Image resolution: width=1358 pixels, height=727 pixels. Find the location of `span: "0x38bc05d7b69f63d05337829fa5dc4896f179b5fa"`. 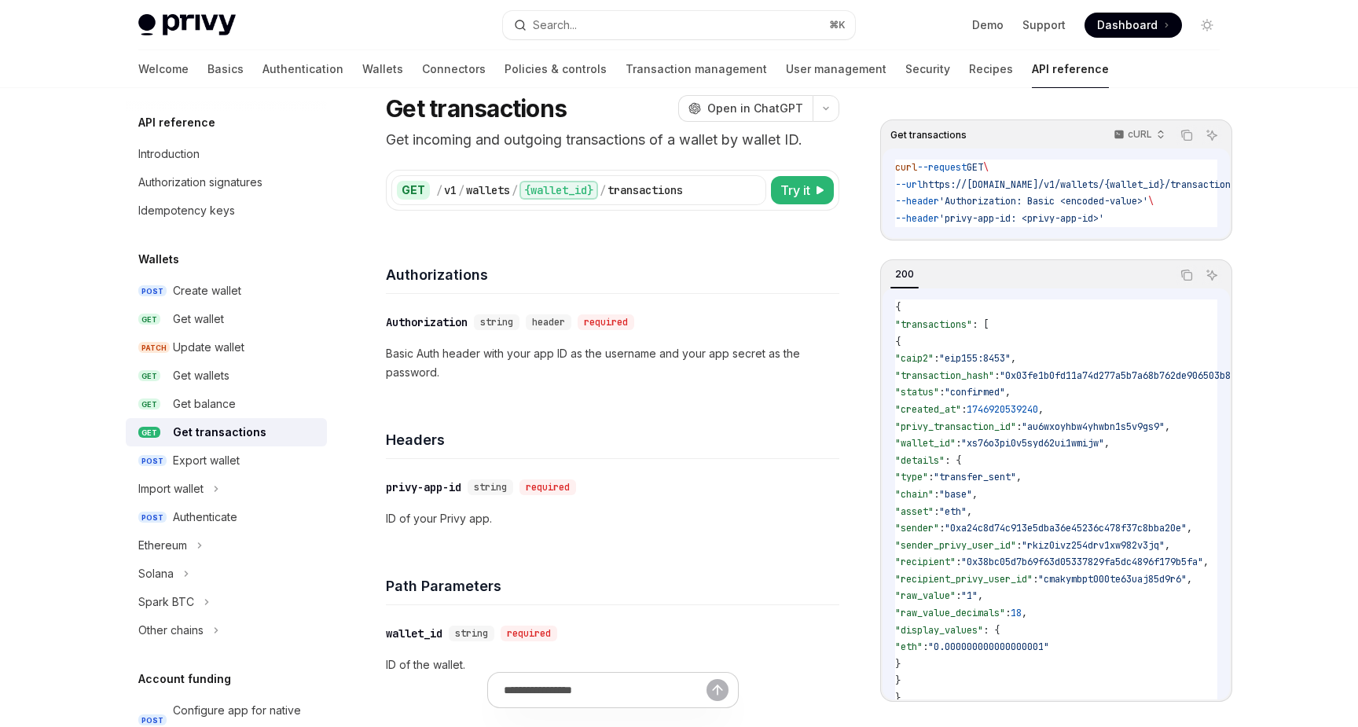

span: "0x38bc05d7b69f63d05337829fa5dc4896f179b5fa" is located at coordinates (1082, 562).